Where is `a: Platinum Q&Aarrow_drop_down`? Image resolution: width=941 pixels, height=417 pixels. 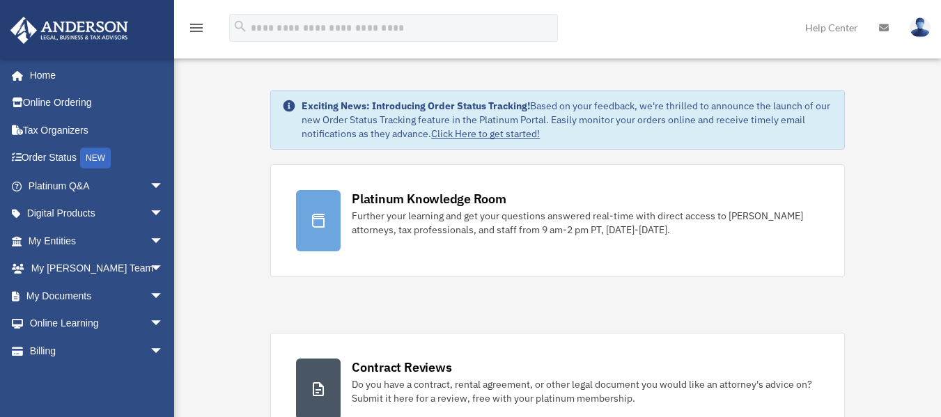
a: Platinum Q&Aarrow_drop_down is located at coordinates (97, 186).